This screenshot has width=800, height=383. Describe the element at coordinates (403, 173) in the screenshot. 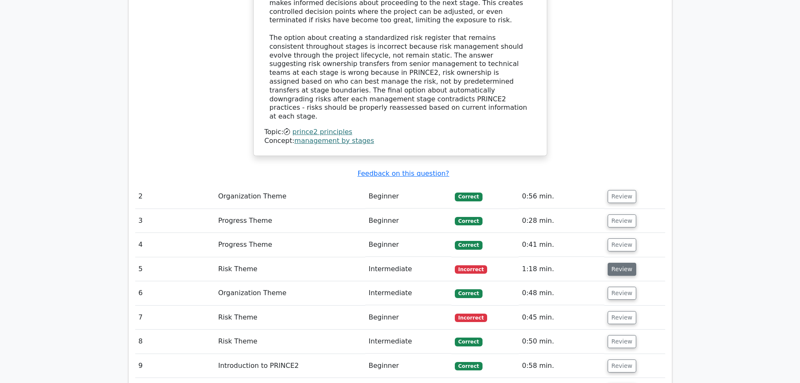

I see `a: Feedback on this question?` at that location.